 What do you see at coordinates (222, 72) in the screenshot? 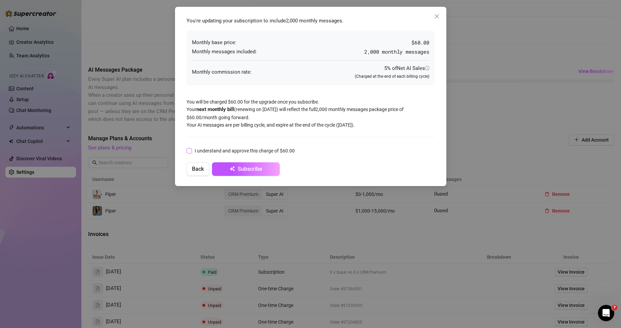
I see `span: Monthly commission rate:` at bounding box center [222, 72].